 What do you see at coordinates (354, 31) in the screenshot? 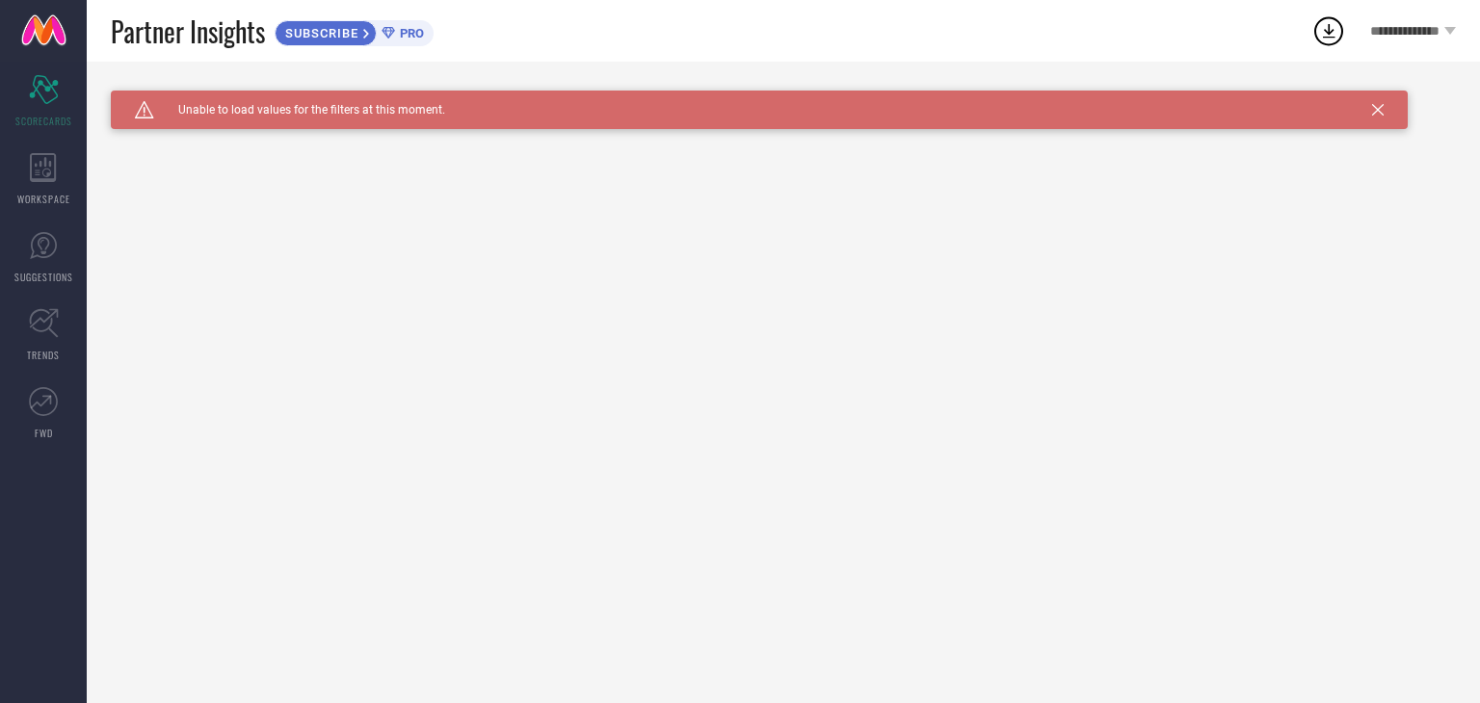
I see `a: SUBSCRIBEPRO` at bounding box center [354, 31].